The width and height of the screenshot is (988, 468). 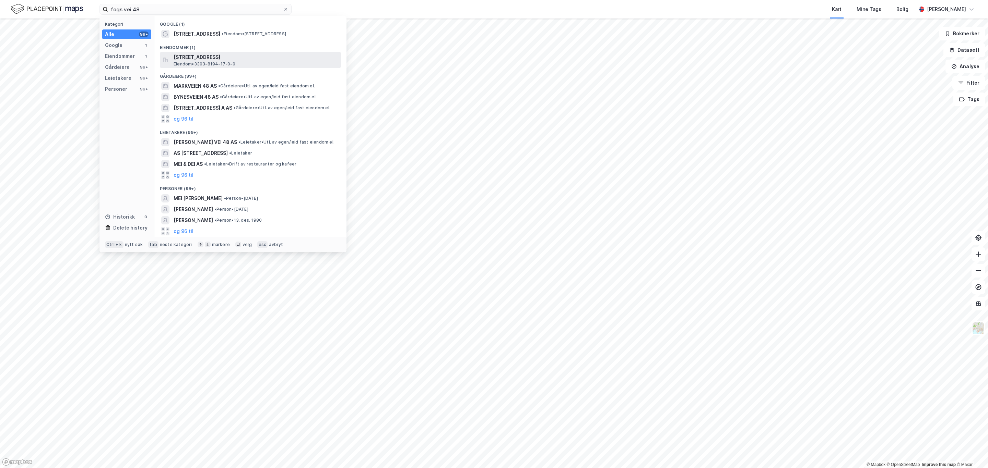 I want to click on div: Google, so click(x=113, y=45).